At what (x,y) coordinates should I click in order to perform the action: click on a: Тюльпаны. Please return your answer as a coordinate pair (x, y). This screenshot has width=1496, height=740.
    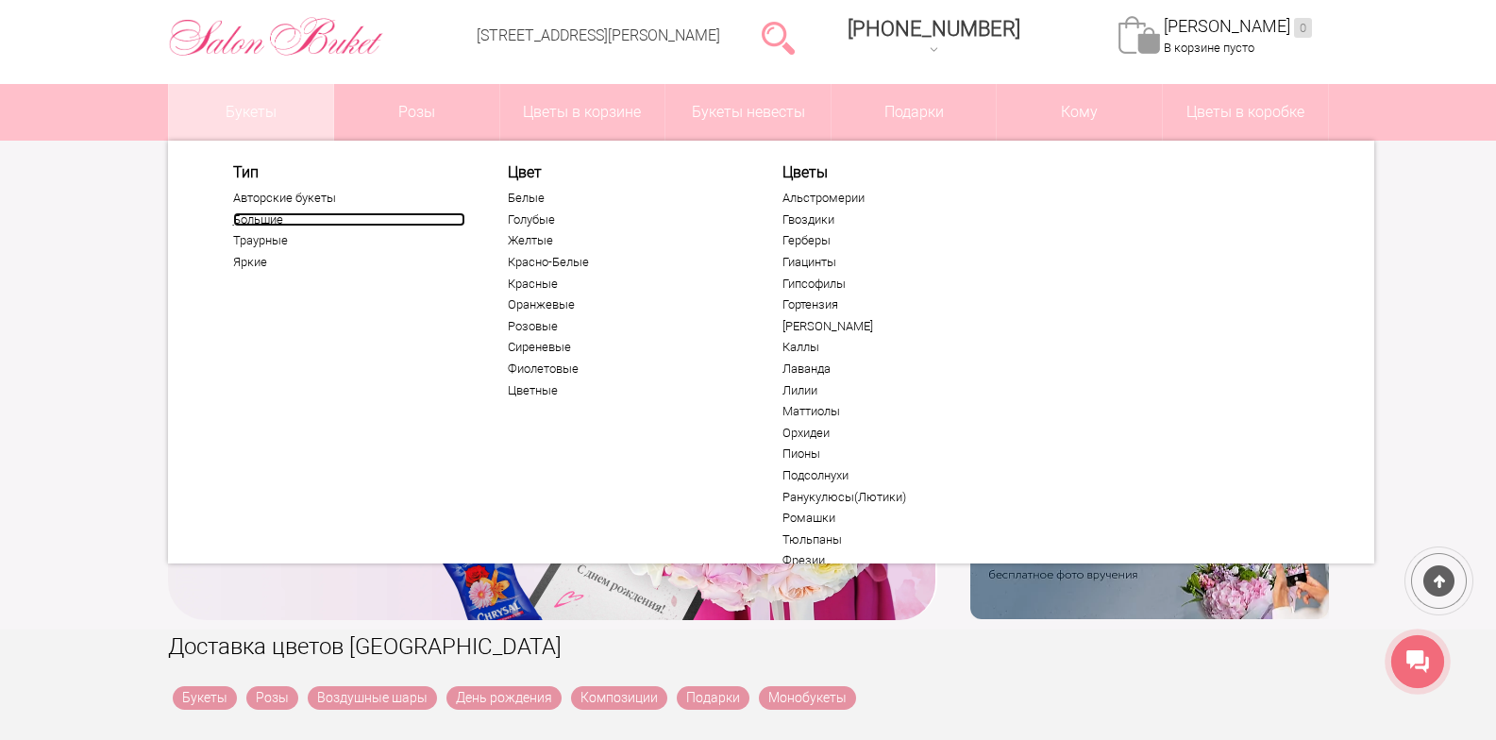
    Looking at the image, I should click on (898, 540).